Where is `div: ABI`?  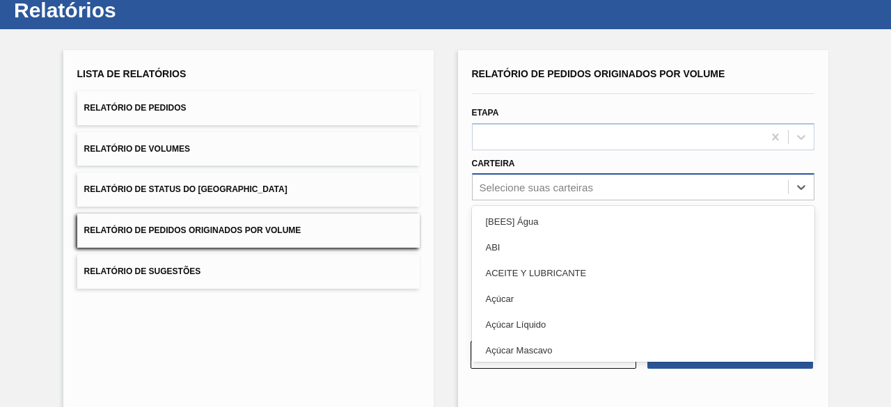
div: ABI is located at coordinates (643, 247).